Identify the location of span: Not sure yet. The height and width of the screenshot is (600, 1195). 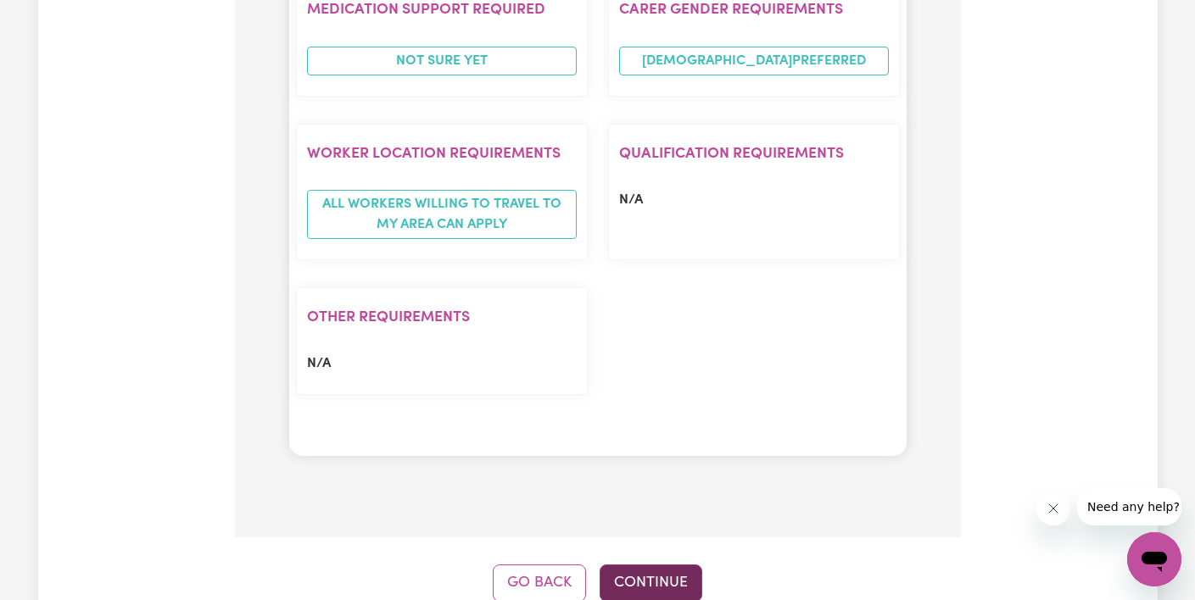
(442, 61).